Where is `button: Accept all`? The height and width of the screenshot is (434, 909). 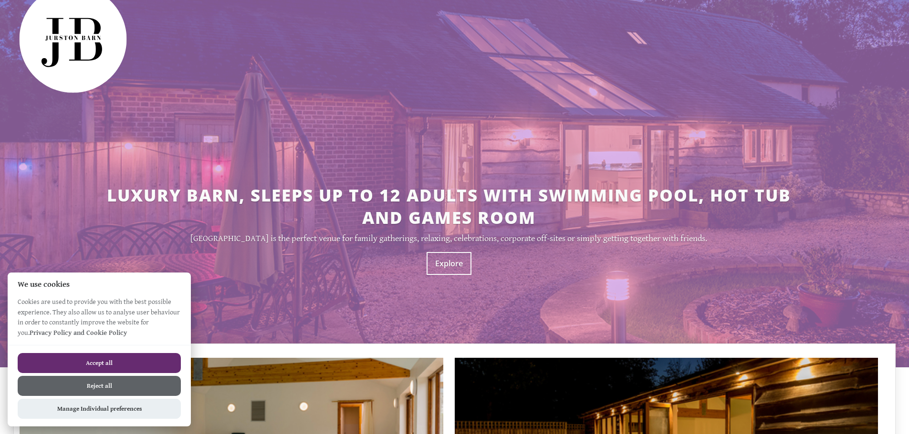
button: Accept all is located at coordinates (99, 363).